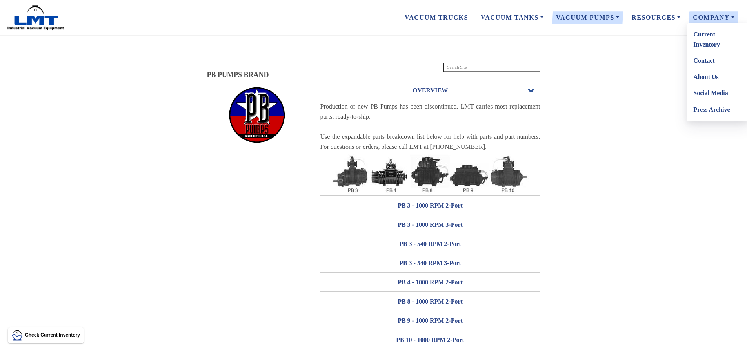  What do you see at coordinates (492, 67) in the screenshot?
I see `input: Search Site` at bounding box center [492, 67].